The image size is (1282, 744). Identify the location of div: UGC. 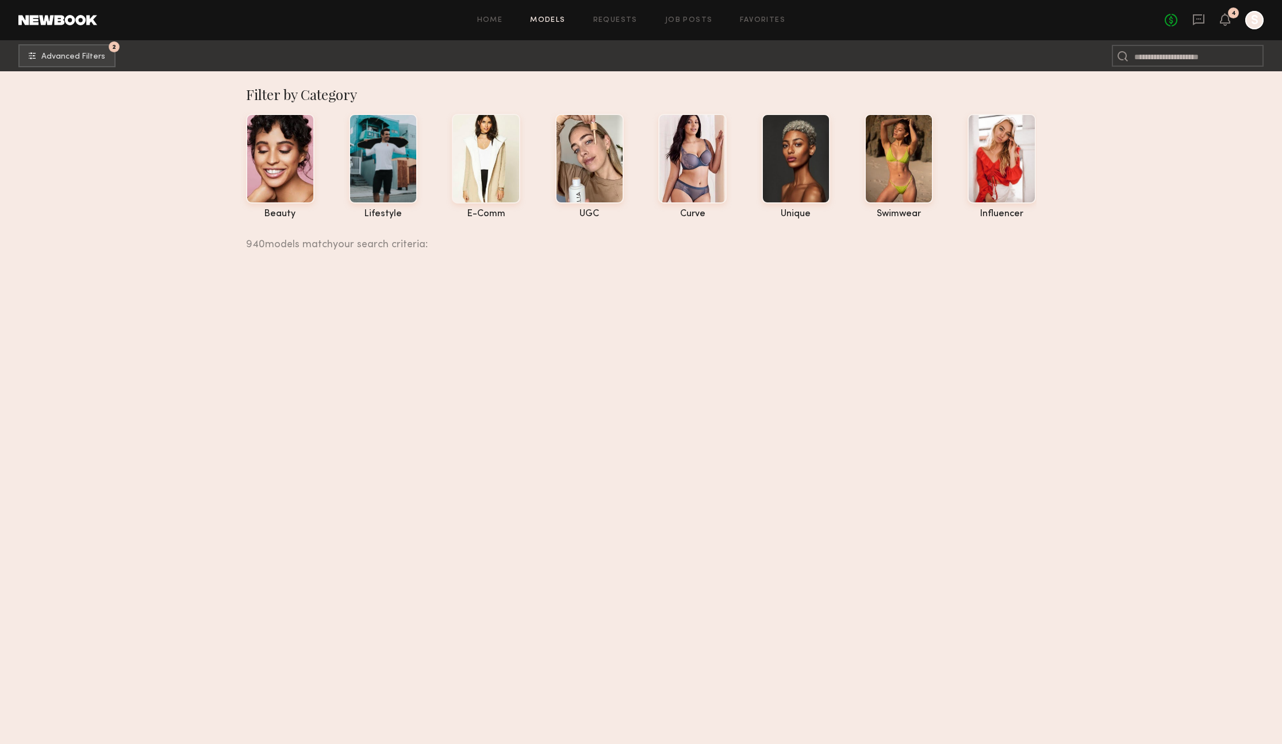
(589, 214).